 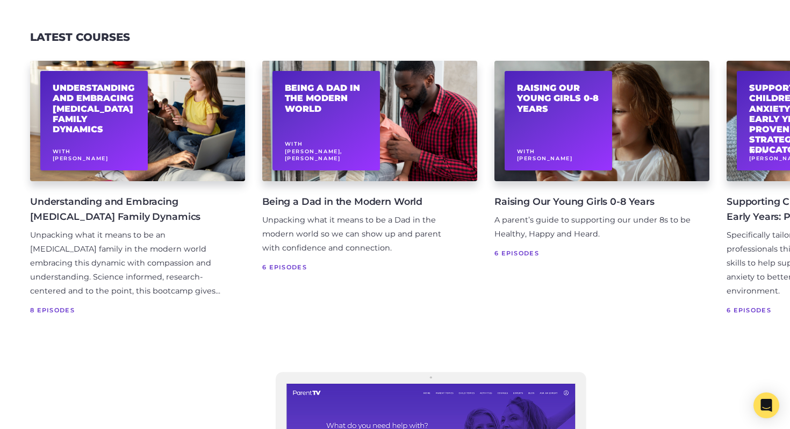 I want to click on h2: Being a Dad in the Modern World, so click(x=326, y=98).